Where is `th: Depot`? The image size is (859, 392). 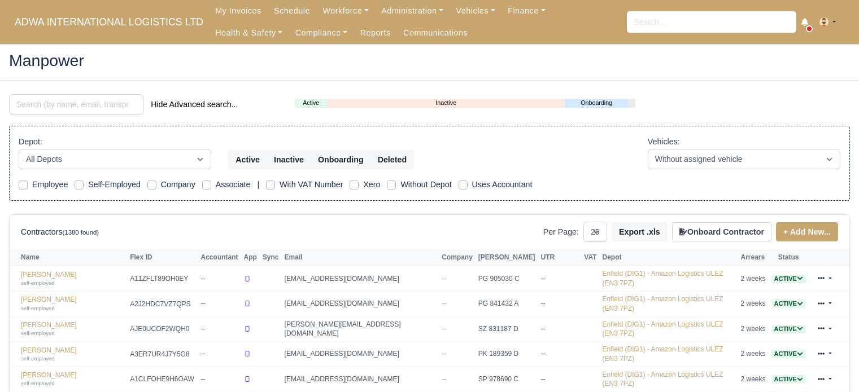 th: Depot is located at coordinates (669, 258).